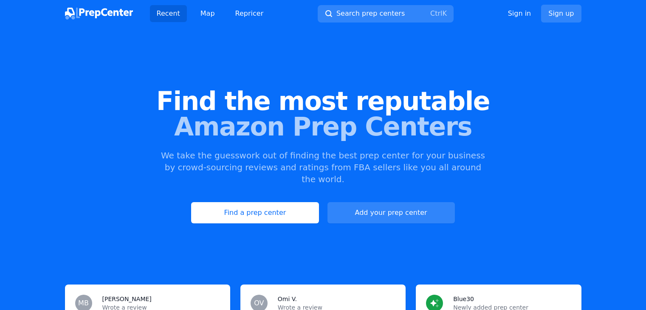 Image resolution: width=646 pixels, height=310 pixels. What do you see at coordinates (323, 101) in the screenshot?
I see `span: Find the most reputable` at bounding box center [323, 101].